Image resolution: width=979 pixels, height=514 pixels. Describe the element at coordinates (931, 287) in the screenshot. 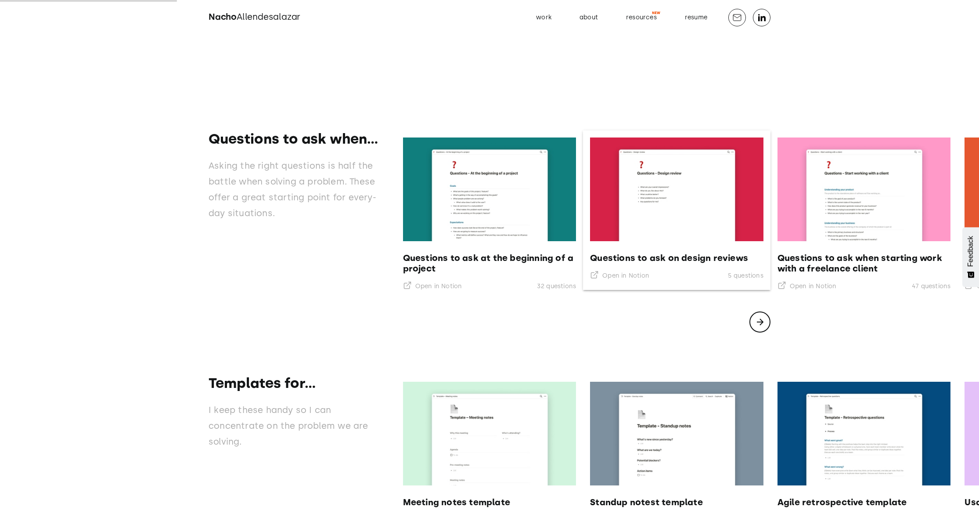

I see `p: 47 questions` at that location.